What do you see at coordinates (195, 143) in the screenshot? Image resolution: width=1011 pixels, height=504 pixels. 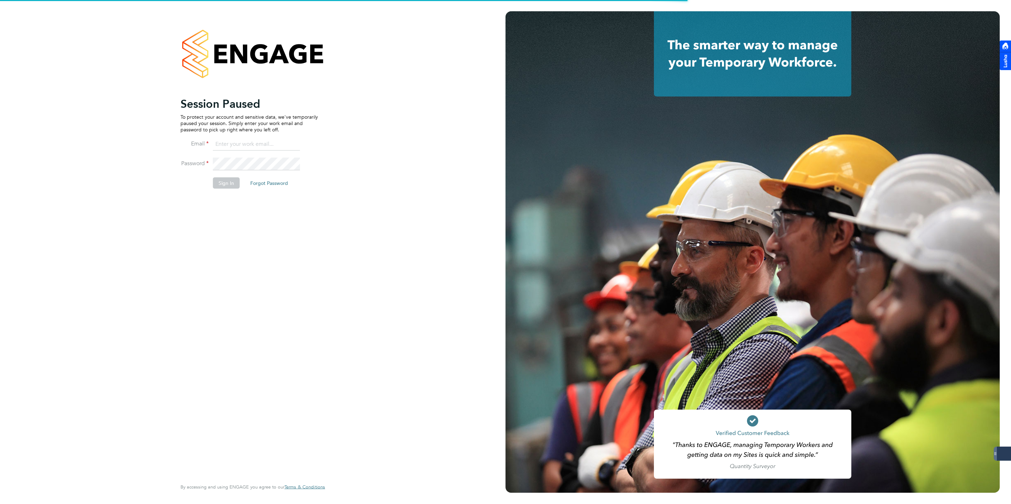 I see `label: Email` at bounding box center [195, 143].